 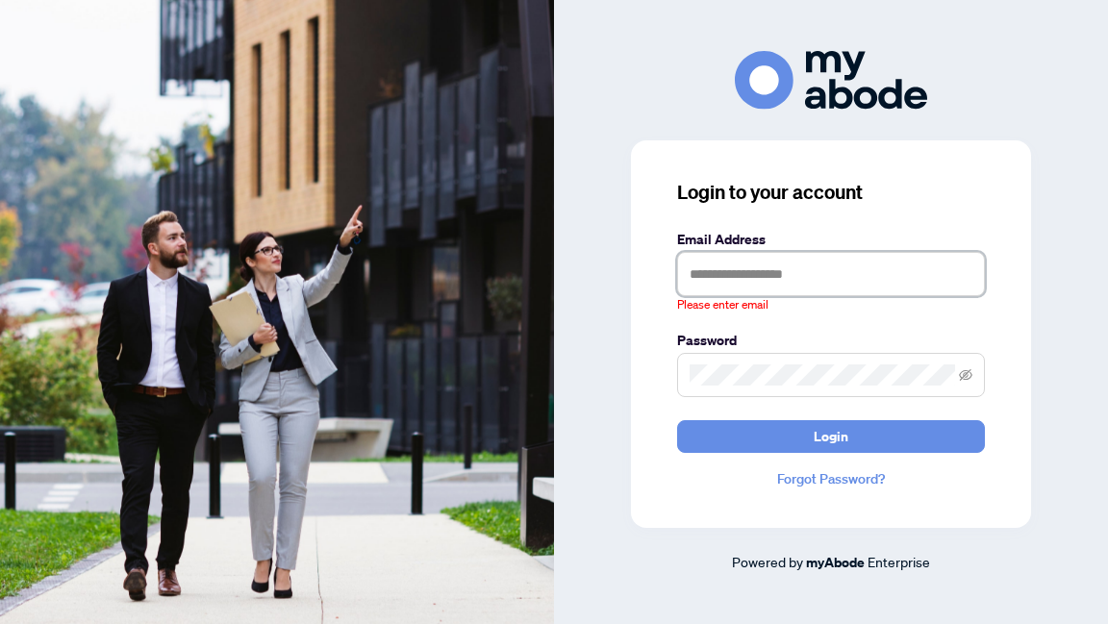 What do you see at coordinates (831, 80) in the screenshot?
I see `img: ma-logo` at bounding box center [831, 80].